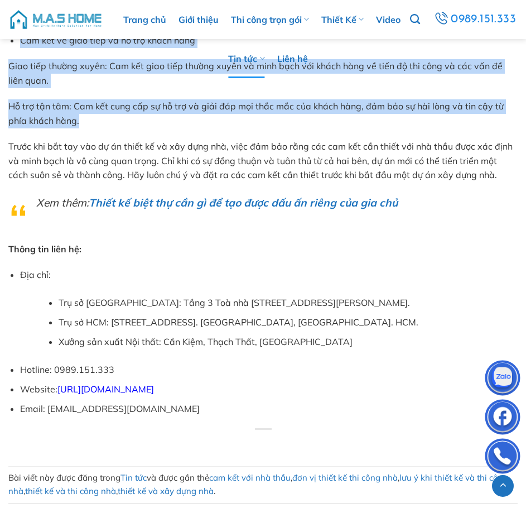 The image size is (526, 508). Describe the element at coordinates (503, 486) in the screenshot. I see `a: Lên đầu trang` at that location.